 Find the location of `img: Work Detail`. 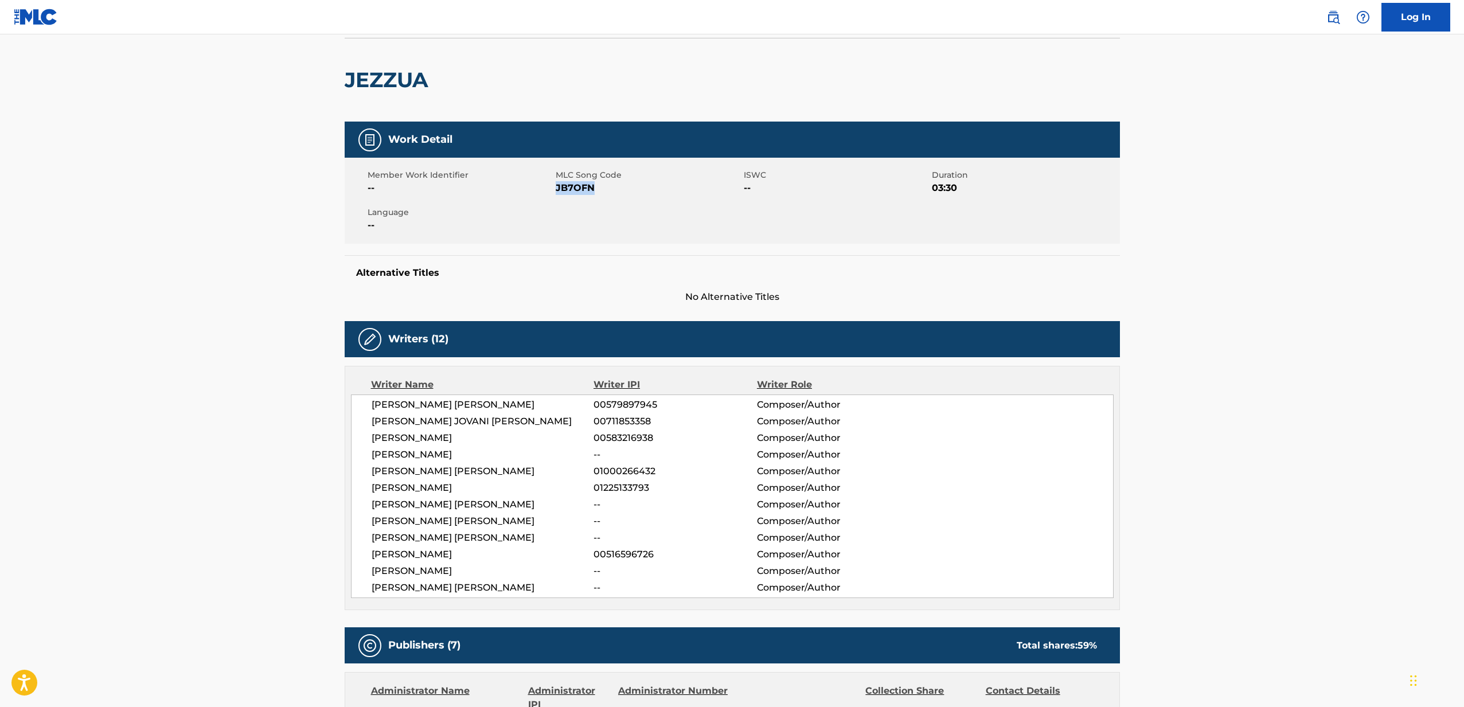

img: Work Detail is located at coordinates (370, 140).